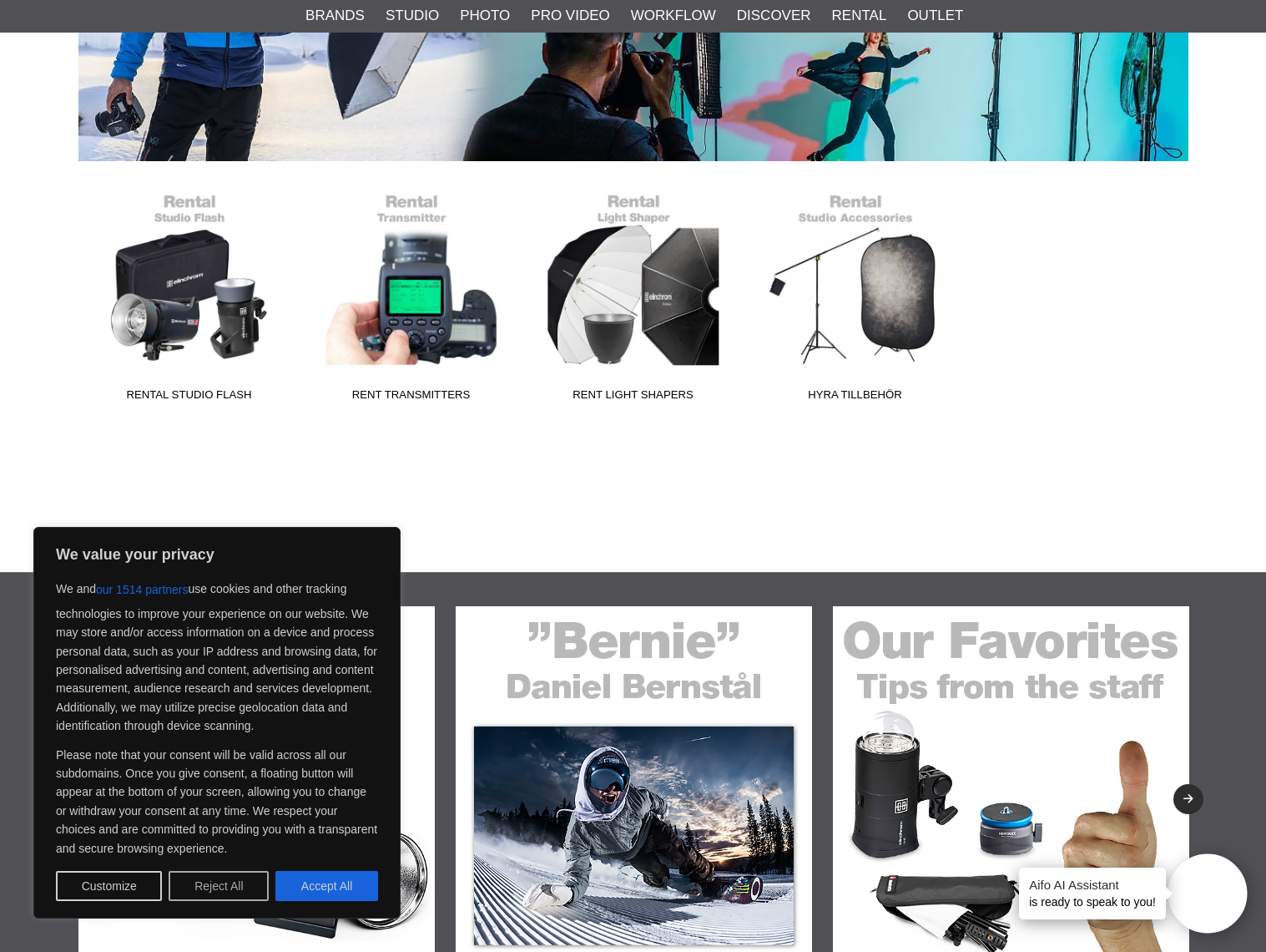  What do you see at coordinates (326, 886) in the screenshot?
I see `button: Accept All` at bounding box center [326, 886].